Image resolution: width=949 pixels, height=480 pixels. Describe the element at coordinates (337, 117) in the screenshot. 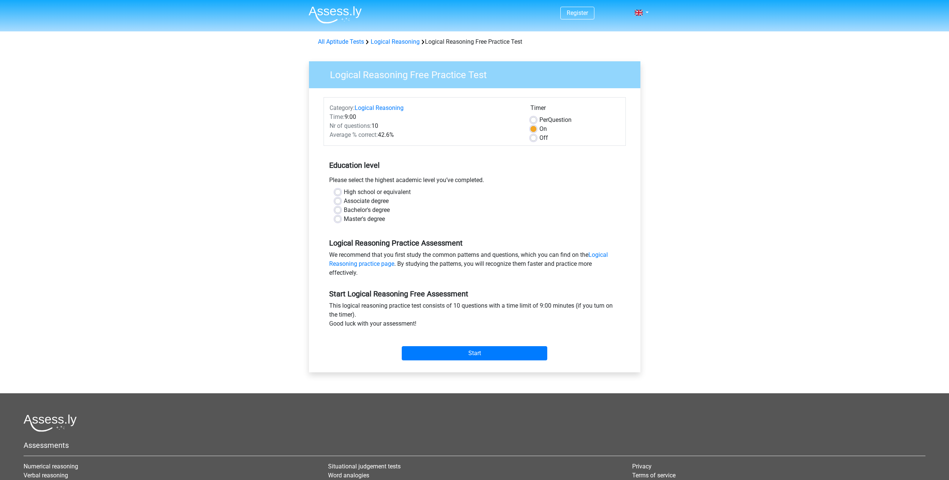

I see `span: Time:` at that location.